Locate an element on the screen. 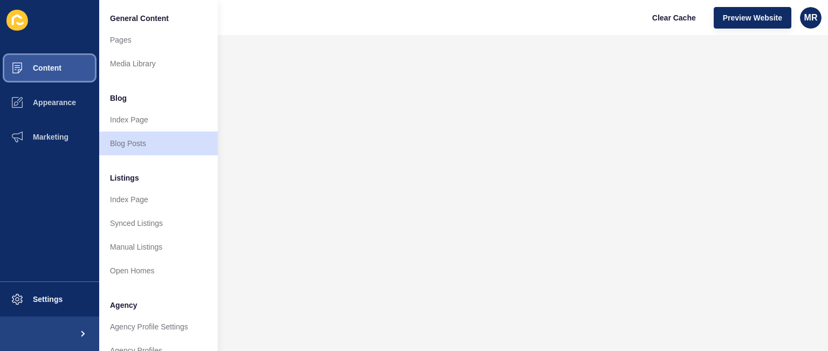 Image resolution: width=828 pixels, height=351 pixels. a: Open Homes is located at coordinates (159, 271).